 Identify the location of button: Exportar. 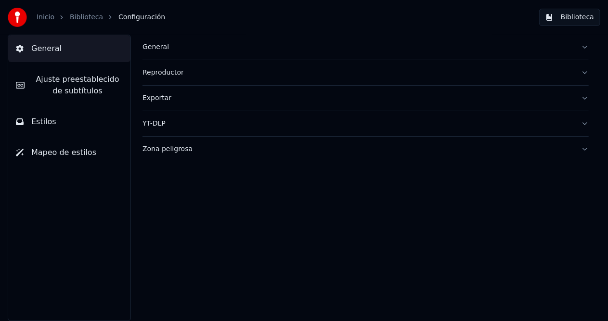
(365, 98).